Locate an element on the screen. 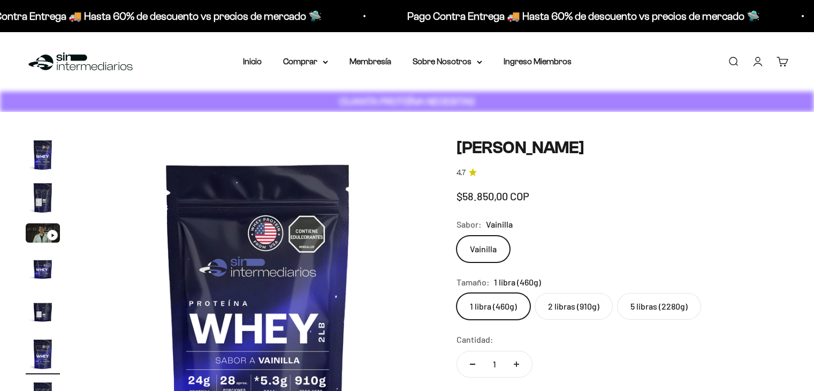 Image resolution: width=814 pixels, height=391 pixels. button: Reducir cantidad is located at coordinates (472, 364).